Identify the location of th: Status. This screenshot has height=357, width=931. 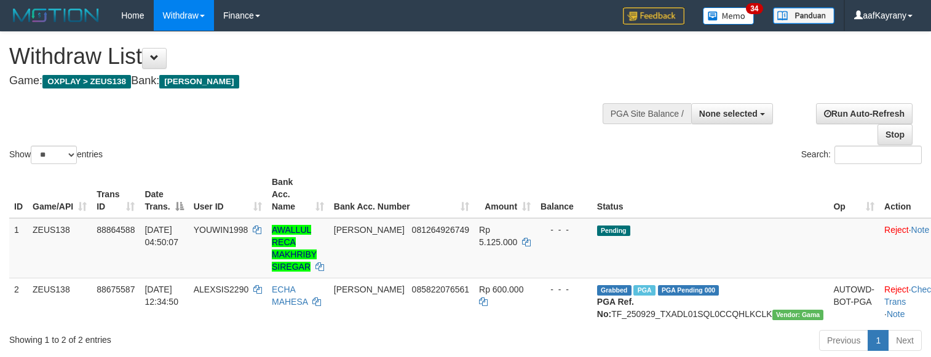
(710, 194).